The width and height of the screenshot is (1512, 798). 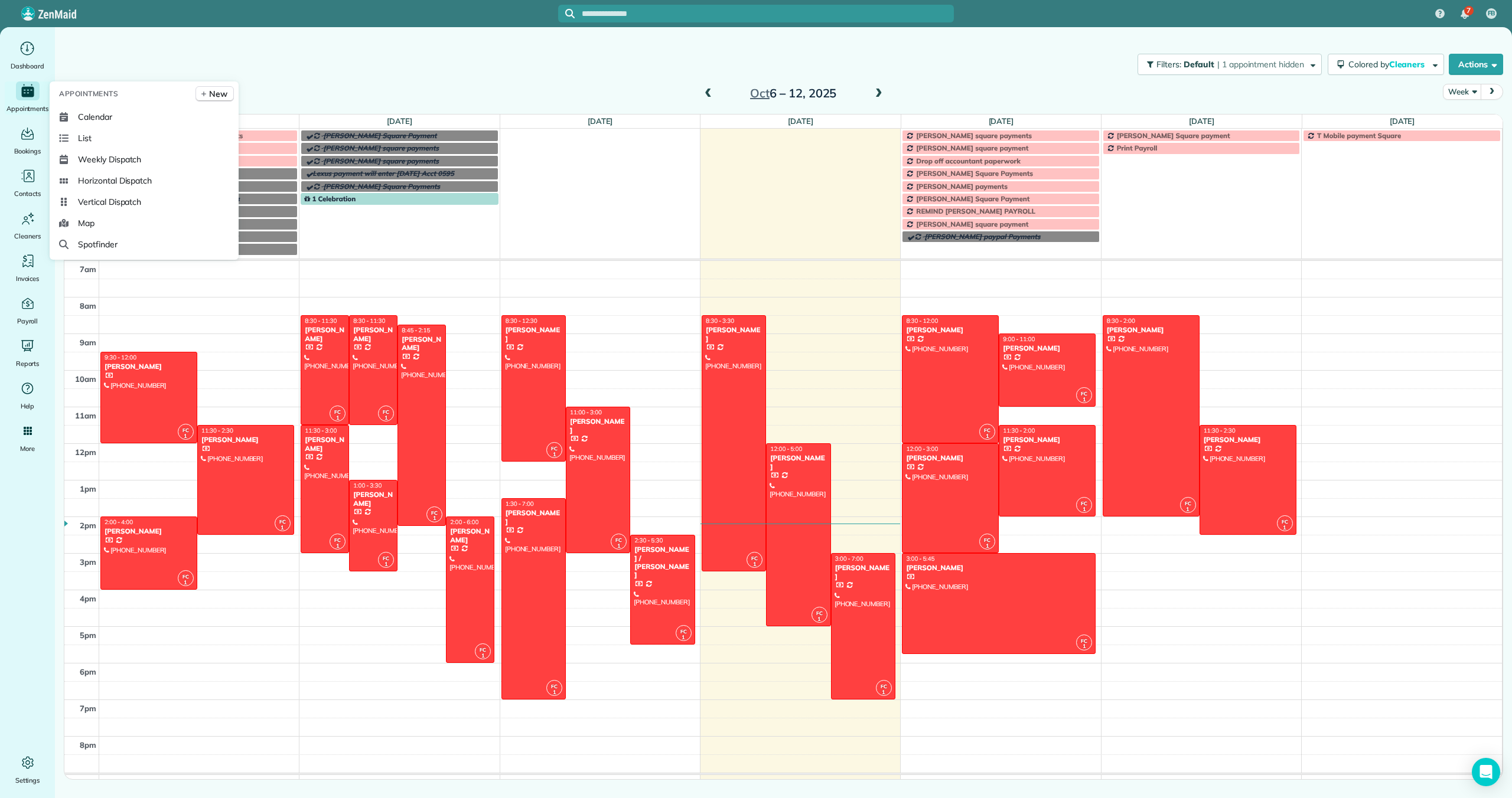 What do you see at coordinates (144, 159) in the screenshot?
I see `a: Weekly Dispatch` at bounding box center [144, 159].